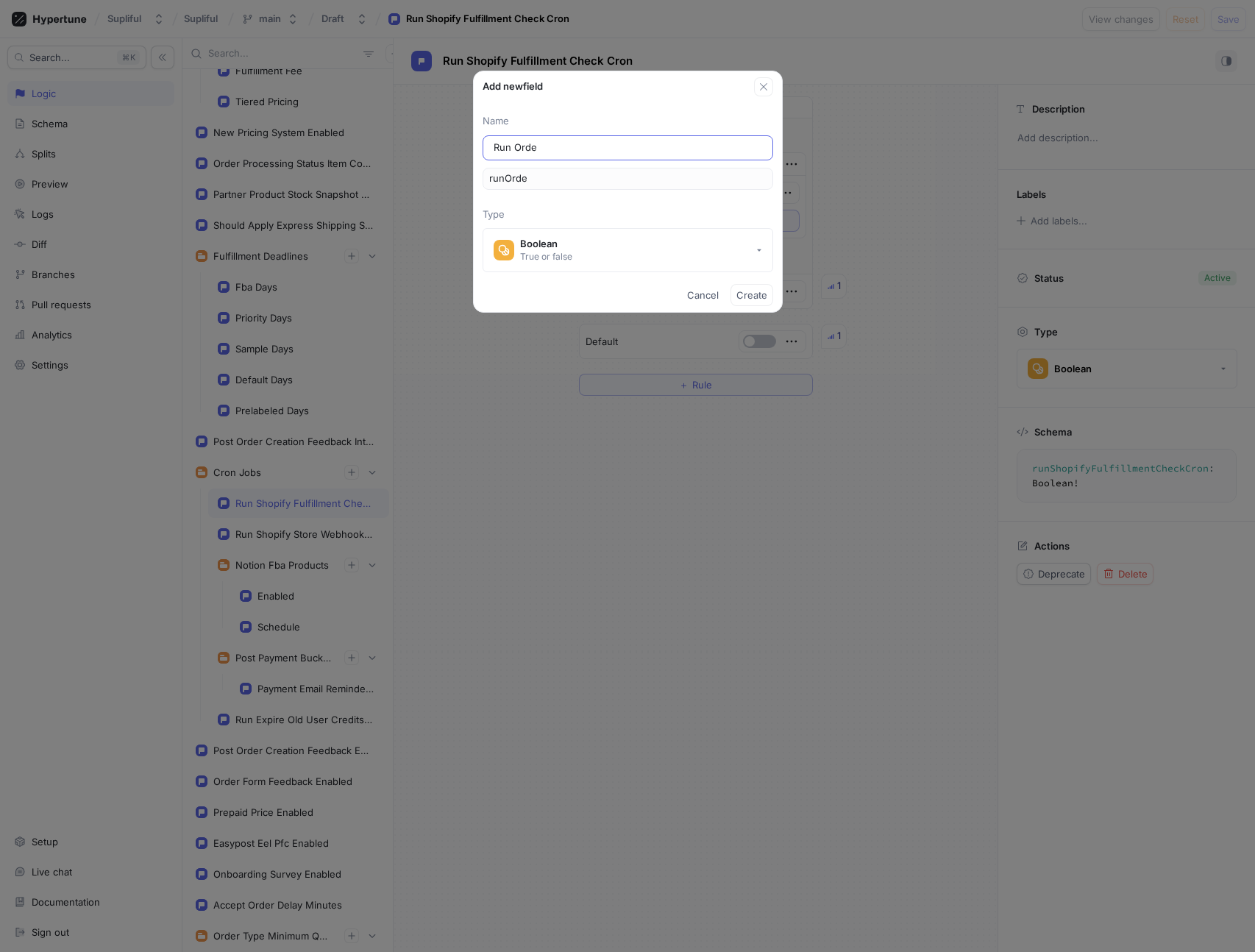 The image size is (1255, 952). I want to click on div: Boolean, so click(546, 244).